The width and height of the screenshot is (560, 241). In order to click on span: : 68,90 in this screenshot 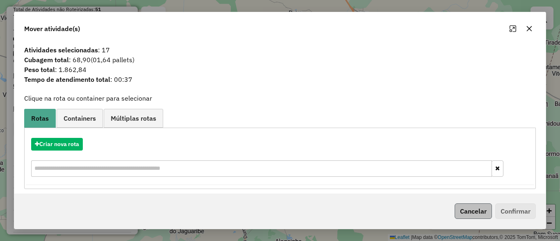, I will do `click(280, 60)`.